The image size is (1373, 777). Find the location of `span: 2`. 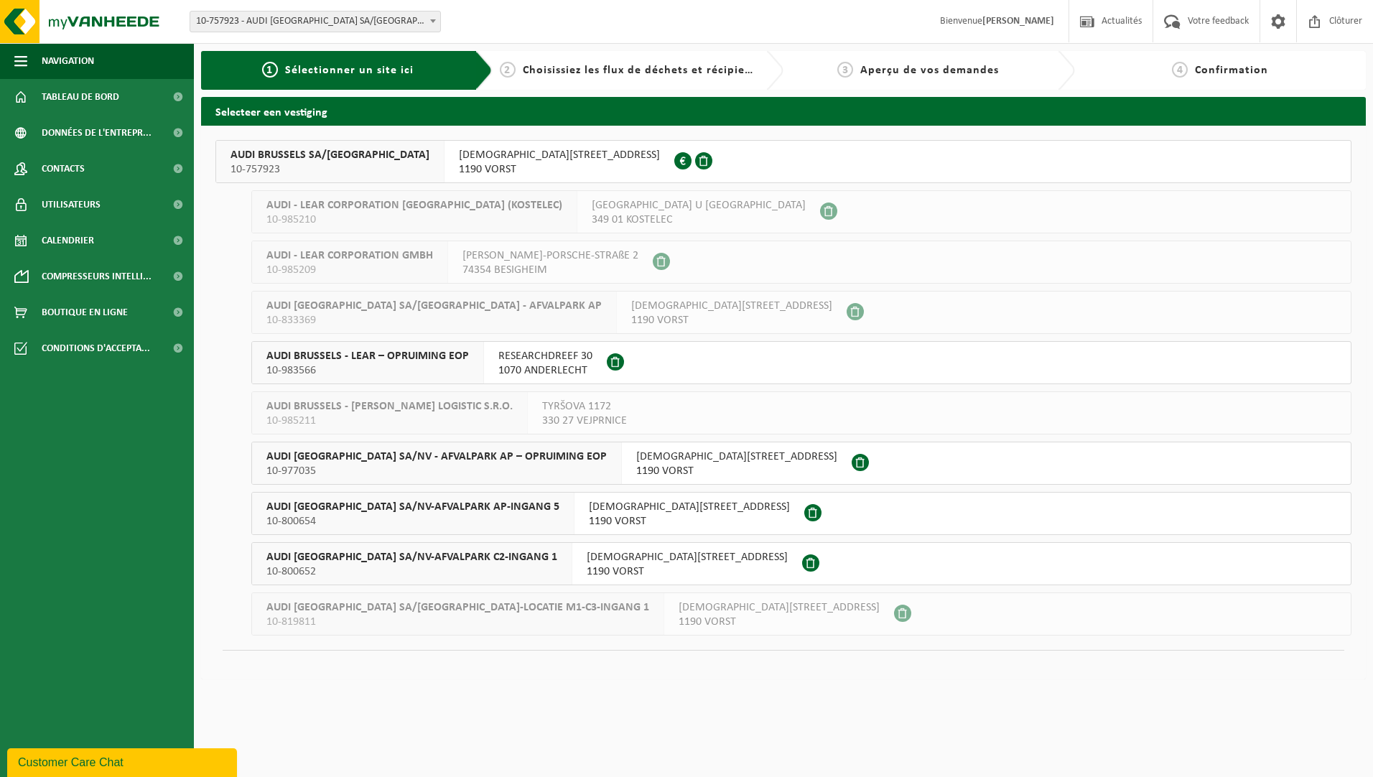

span: 2 is located at coordinates (508, 70).